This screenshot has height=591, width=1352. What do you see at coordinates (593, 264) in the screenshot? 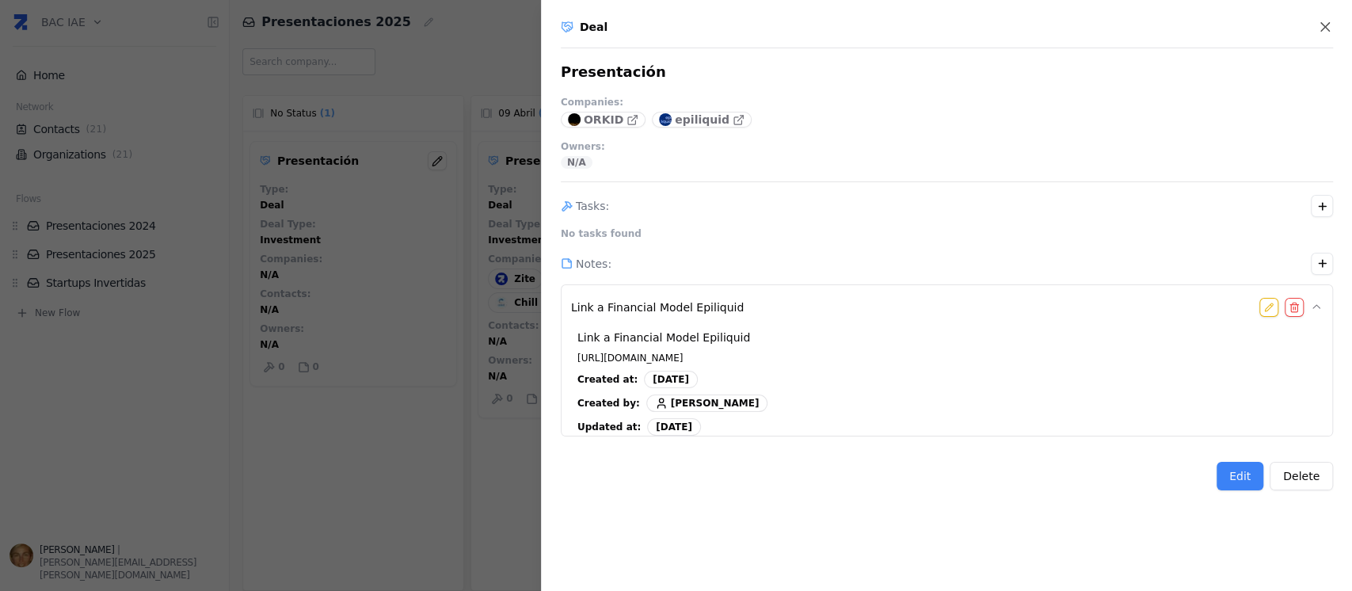
I see `p: Notes :` at bounding box center [593, 264].